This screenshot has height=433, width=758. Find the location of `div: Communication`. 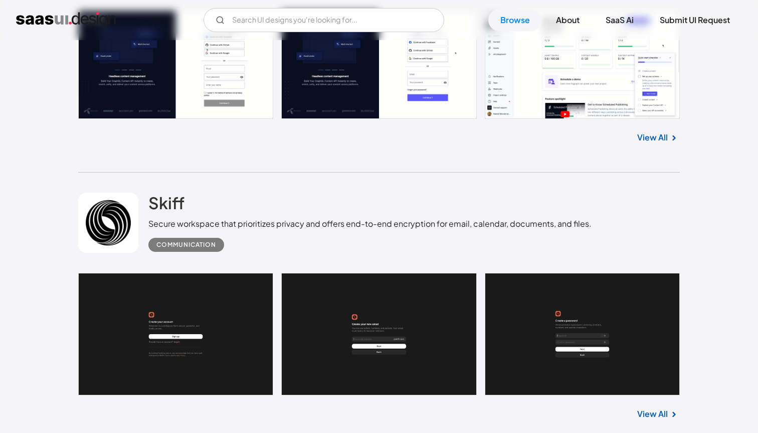

div: Communication is located at coordinates (186, 245).